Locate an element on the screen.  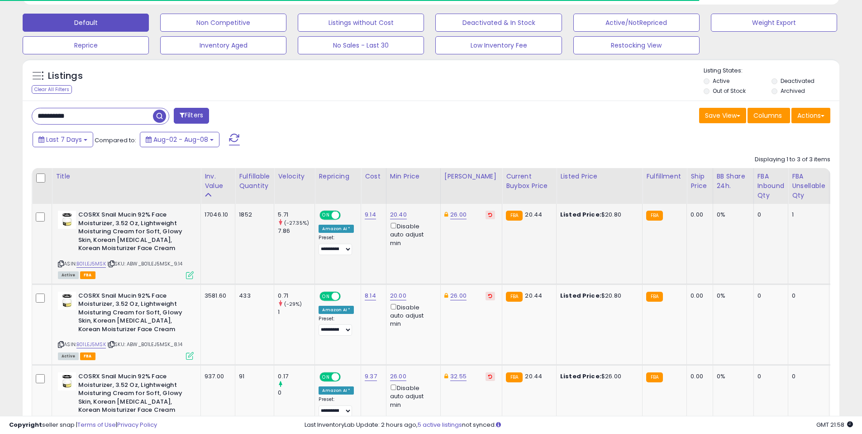
div: BB Share 24h. is located at coordinates (733, 181).